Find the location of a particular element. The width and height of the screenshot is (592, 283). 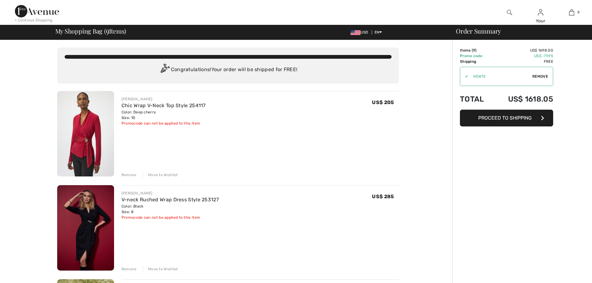

div: Color: Black Size: 8 is located at coordinates (170, 209).